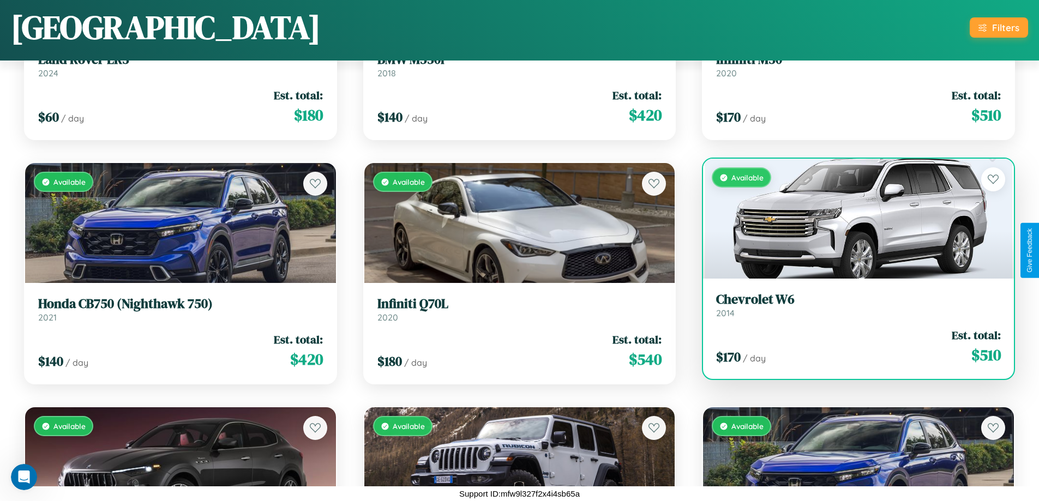 This screenshot has width=1039, height=501. I want to click on p: Support ID: mfw9l327f2x4i4sb65a, so click(519, 494).